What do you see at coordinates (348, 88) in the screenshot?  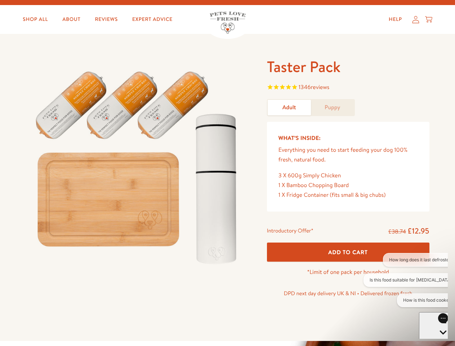 I see `span: Rated 4.8 out of 5 stars 1346 reviews` at bounding box center [348, 88].